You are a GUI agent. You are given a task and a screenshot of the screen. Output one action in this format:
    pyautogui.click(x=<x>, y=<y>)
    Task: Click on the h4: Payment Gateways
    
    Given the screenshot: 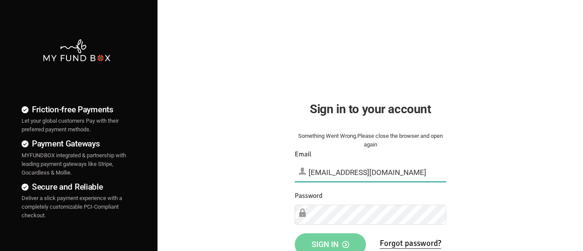 What is the action you would take?
    pyautogui.click(x=76, y=143)
    